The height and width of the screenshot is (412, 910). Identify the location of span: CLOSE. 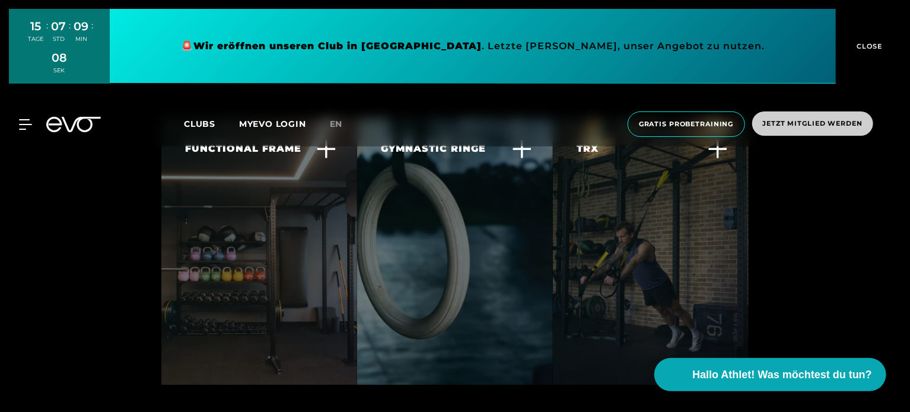
(868, 46).